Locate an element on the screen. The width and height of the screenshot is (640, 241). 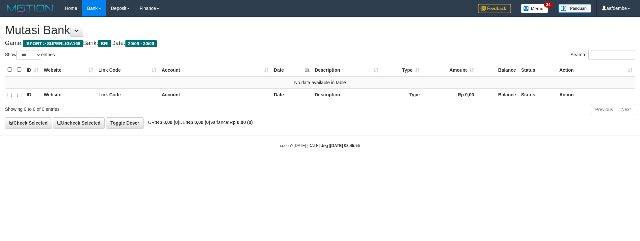
th: Type is located at coordinates (401, 95).